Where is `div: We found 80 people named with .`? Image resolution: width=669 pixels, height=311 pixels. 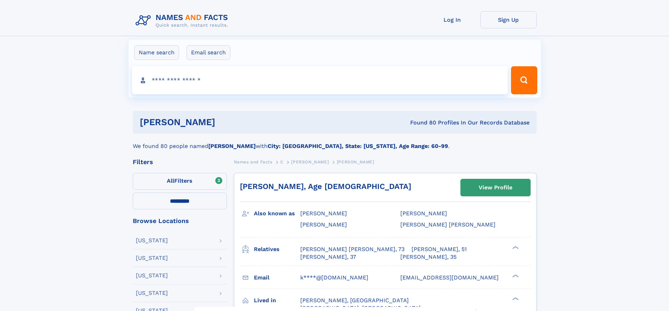
div: We found 80 people named with . is located at coordinates (335, 142).